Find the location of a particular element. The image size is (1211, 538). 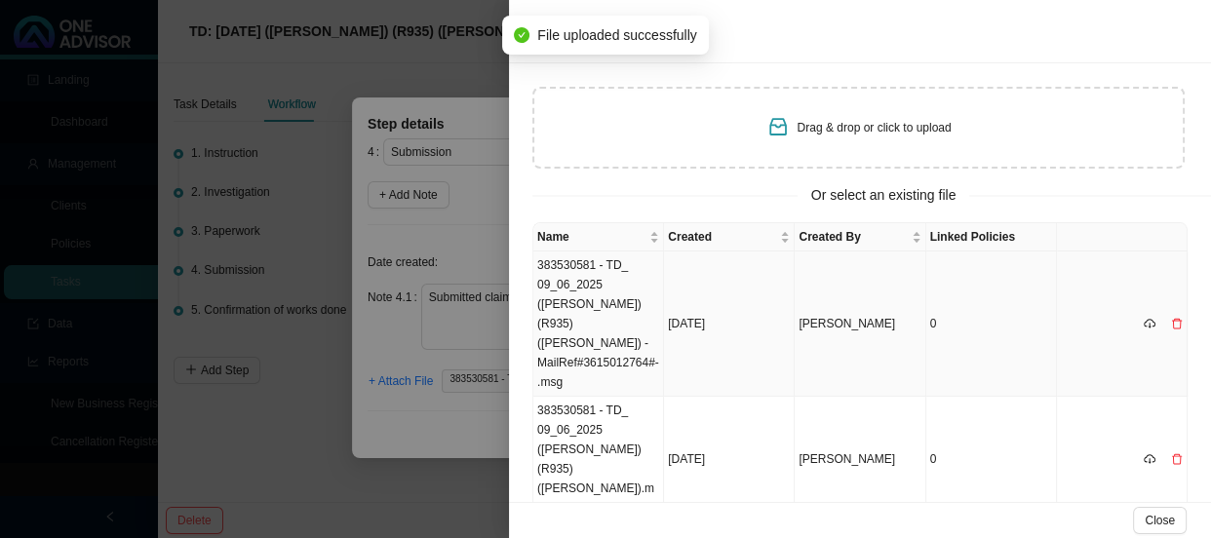

span: inbox is located at coordinates (778, 127).